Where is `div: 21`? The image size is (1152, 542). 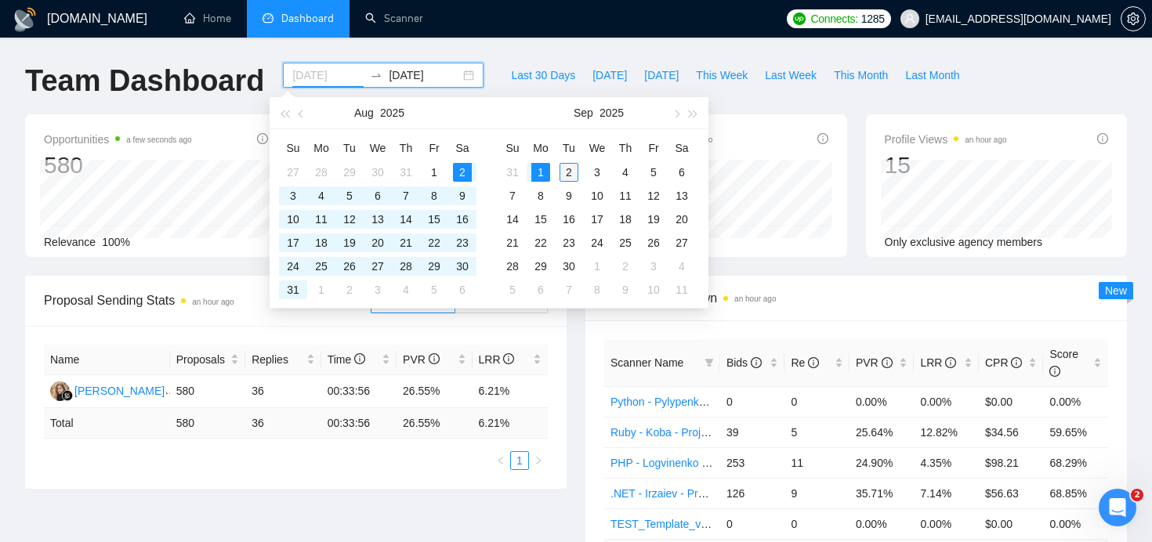
div: 21 is located at coordinates (406, 243).